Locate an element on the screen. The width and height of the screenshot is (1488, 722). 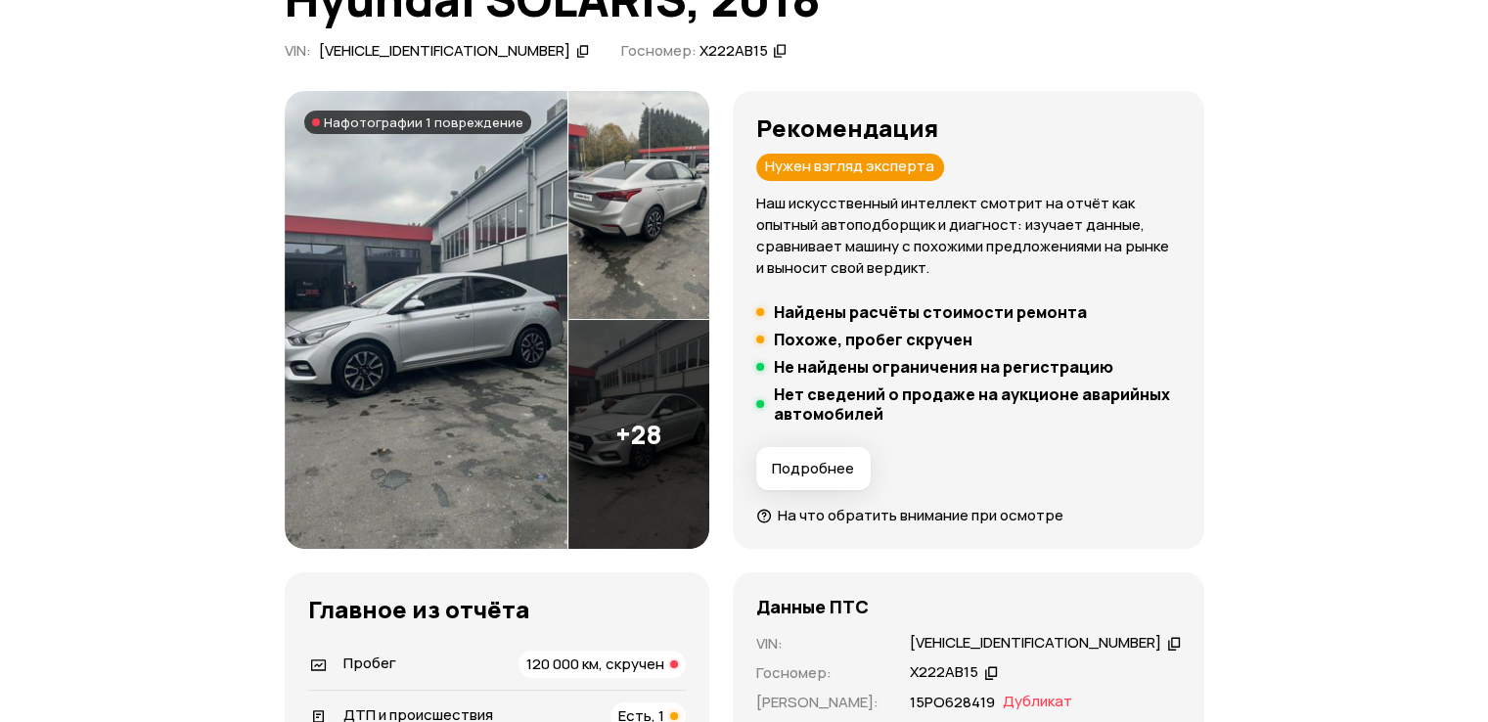
h5: Не найдены ограничения на регистрацию is located at coordinates (943, 367).